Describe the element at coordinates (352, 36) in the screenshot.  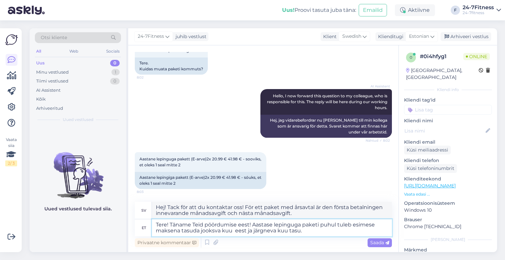
I see `span: Swedish` at that location.